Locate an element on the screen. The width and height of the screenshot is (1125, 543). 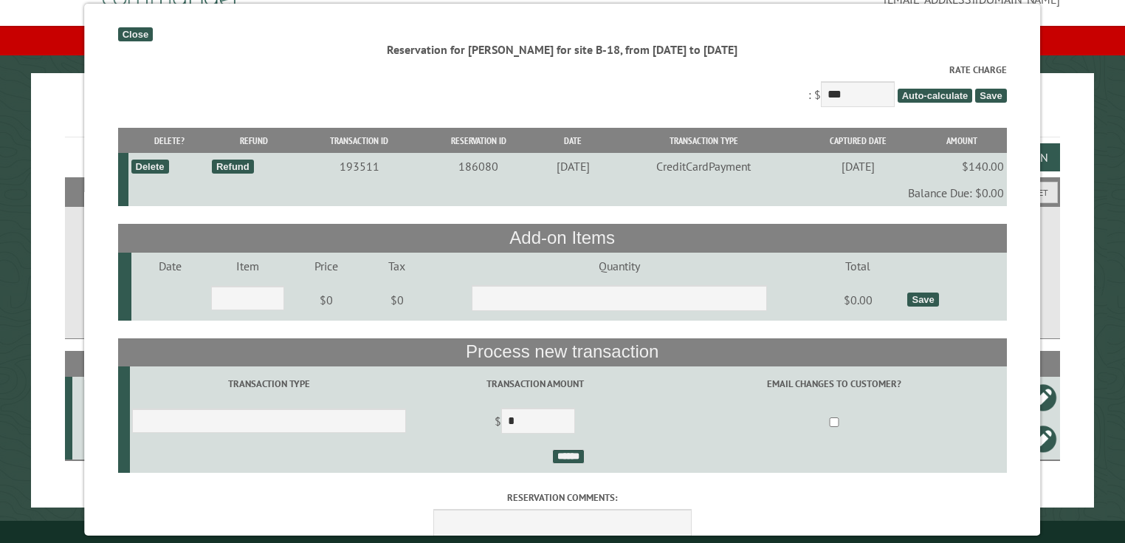
small: © Campground Commander LLC. All rights reserved. is located at coordinates (563, 531).